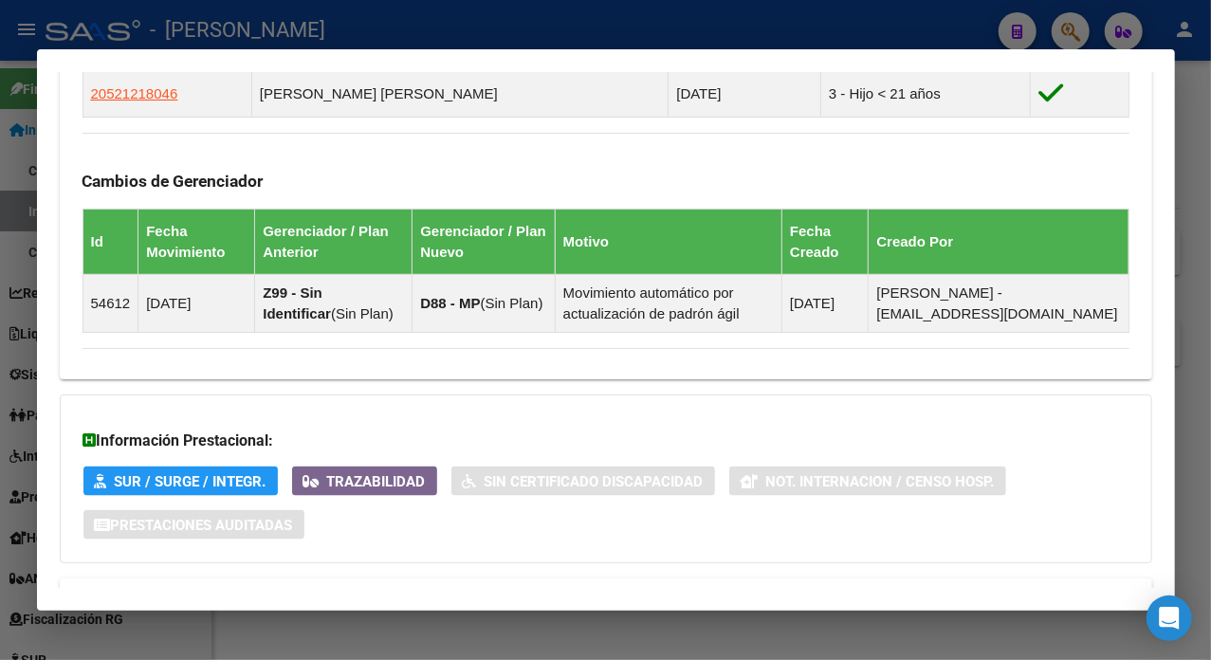 The image size is (1211, 660). Describe the element at coordinates (668, 303) in the screenshot. I see `td: Movimiento automático por actualización de padrón ágil` at that location.